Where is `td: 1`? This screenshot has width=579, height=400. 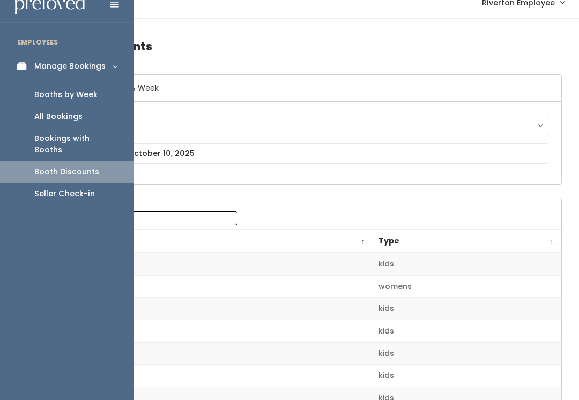
td: 1 is located at coordinates (214, 264).